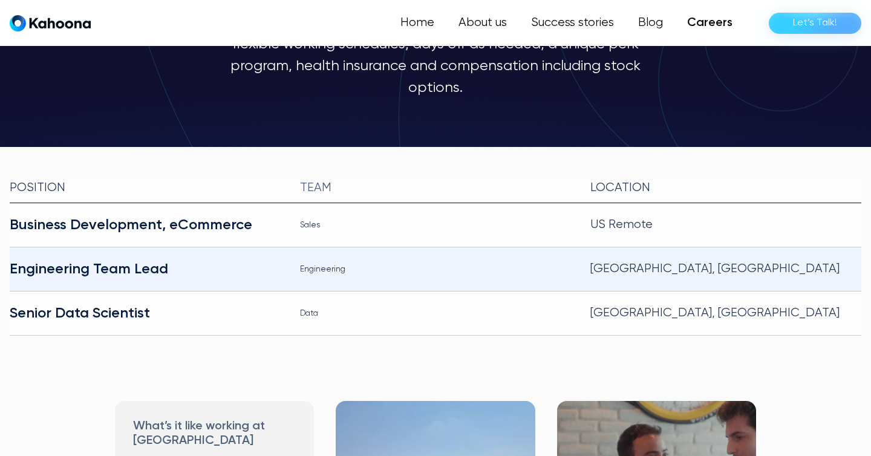 The height and width of the screenshot is (456, 871). What do you see at coordinates (435, 188) in the screenshot?
I see `div: team` at bounding box center [435, 188].